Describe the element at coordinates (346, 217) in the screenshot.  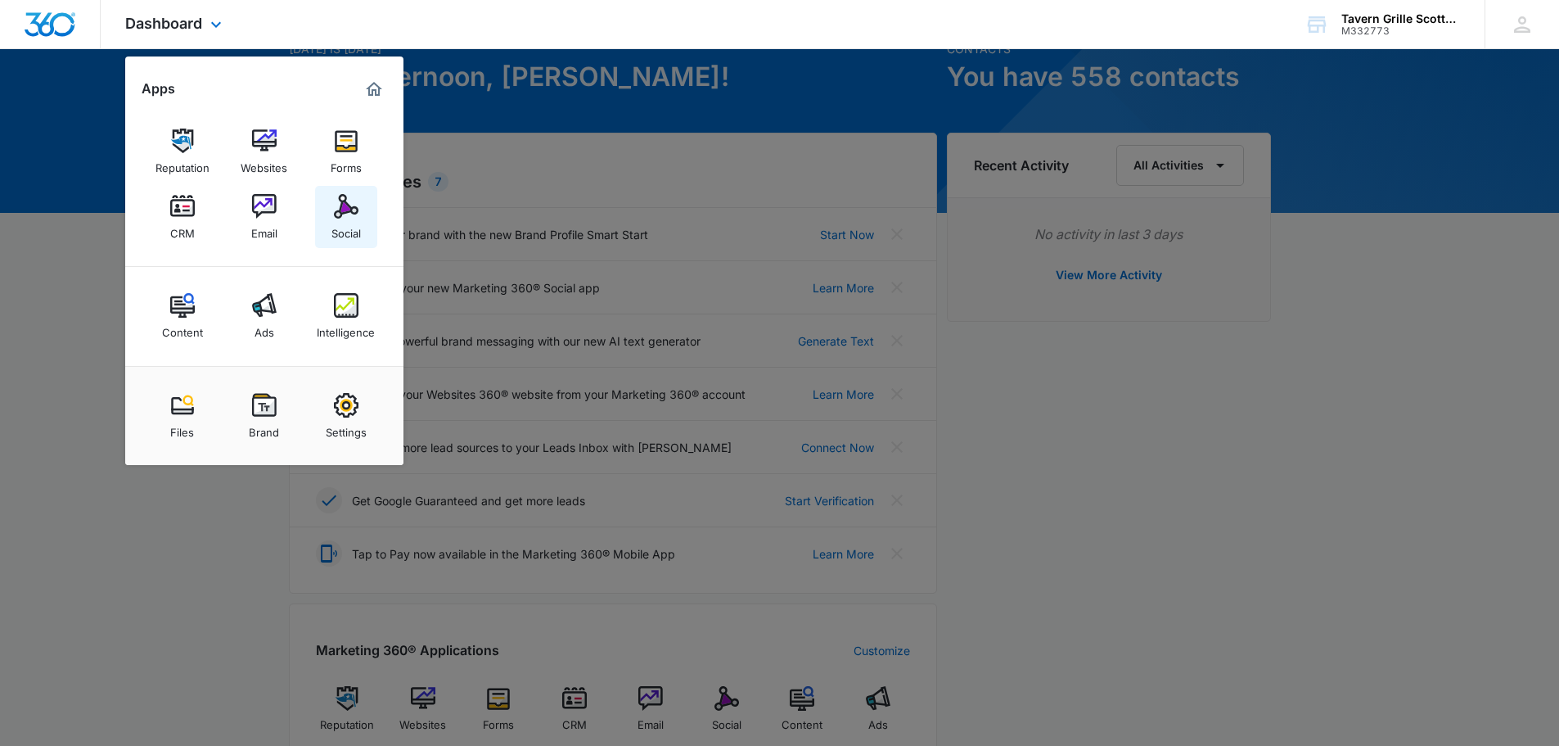
I see `a: Social` at that location.